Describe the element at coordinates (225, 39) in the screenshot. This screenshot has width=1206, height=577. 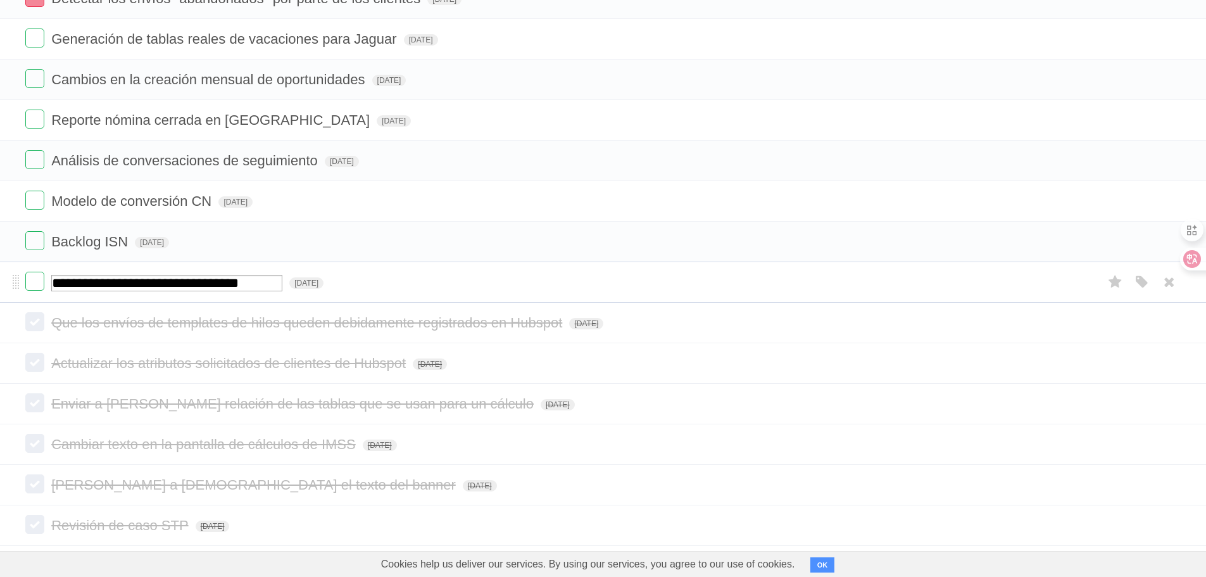
I see `span: Generación de tablas reales de vacaciones para Jaguar` at that location.